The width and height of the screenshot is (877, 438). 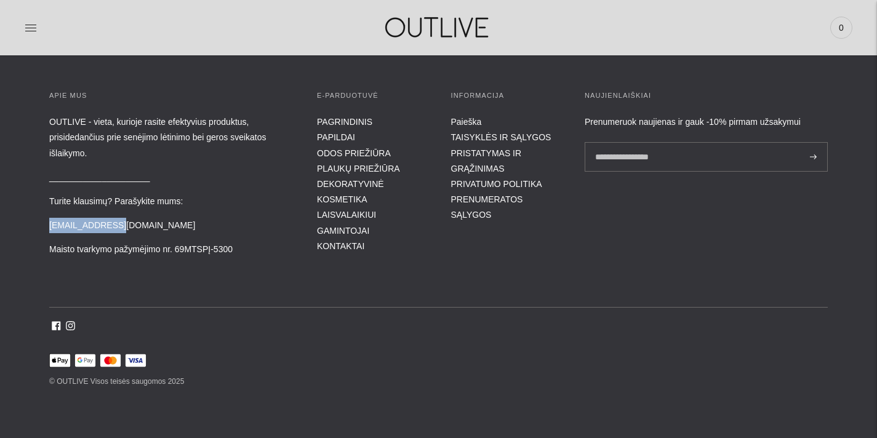 I want to click on a: TAISYKLĖS IR SĄLYGOS, so click(x=501, y=137).